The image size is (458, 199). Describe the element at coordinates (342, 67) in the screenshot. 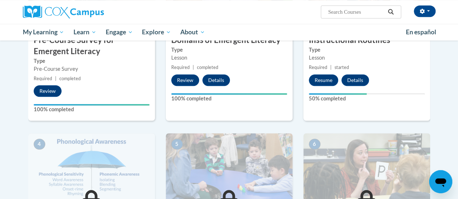

I see `span: started` at that location.